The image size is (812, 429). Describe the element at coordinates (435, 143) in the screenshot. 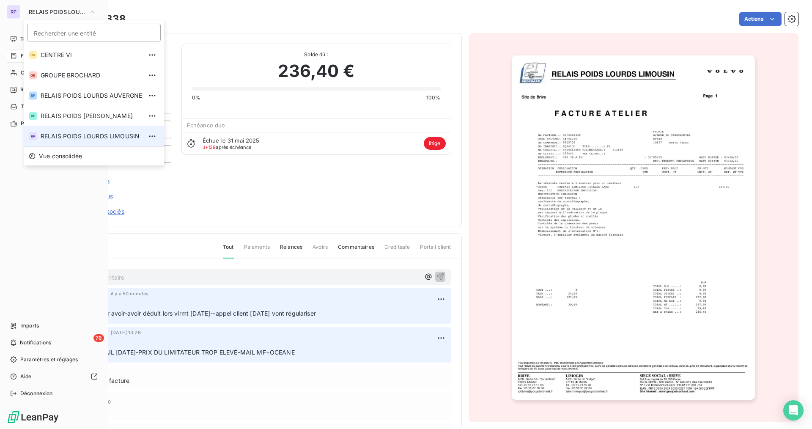

I see `span: litige` at that location.